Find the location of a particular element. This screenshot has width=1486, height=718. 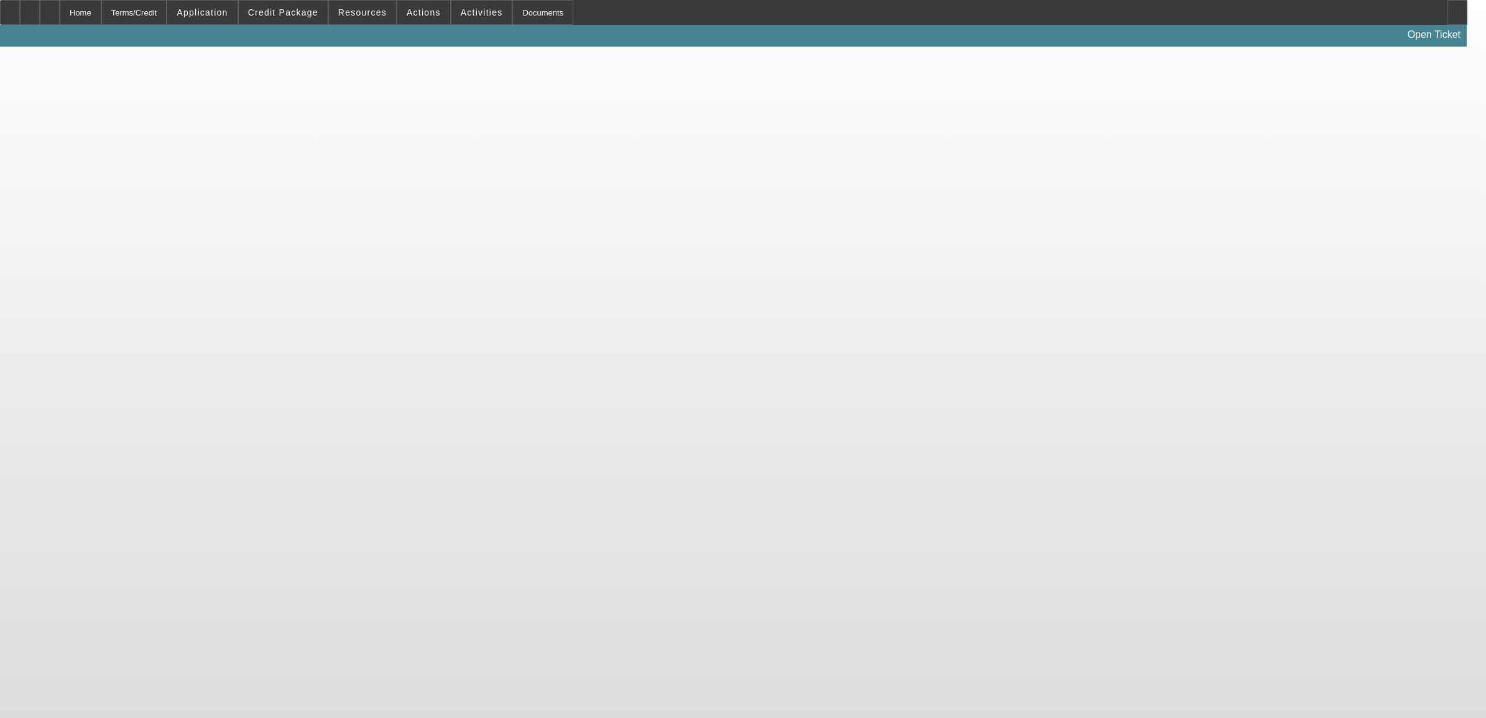

span: Credit Package is located at coordinates (283, 12).